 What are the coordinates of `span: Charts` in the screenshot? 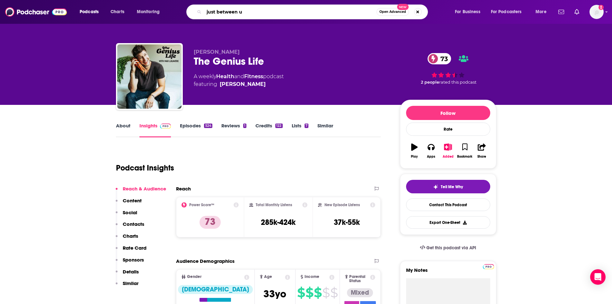 It's located at (117, 12).